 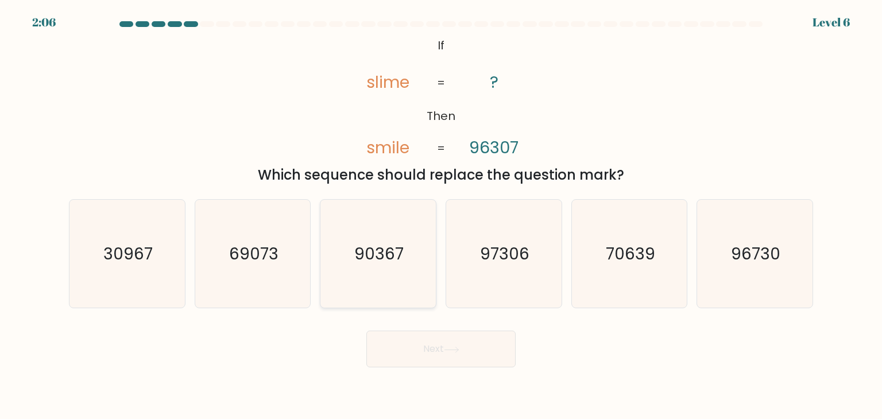 I want to click on tspan: 96307, so click(x=494, y=148).